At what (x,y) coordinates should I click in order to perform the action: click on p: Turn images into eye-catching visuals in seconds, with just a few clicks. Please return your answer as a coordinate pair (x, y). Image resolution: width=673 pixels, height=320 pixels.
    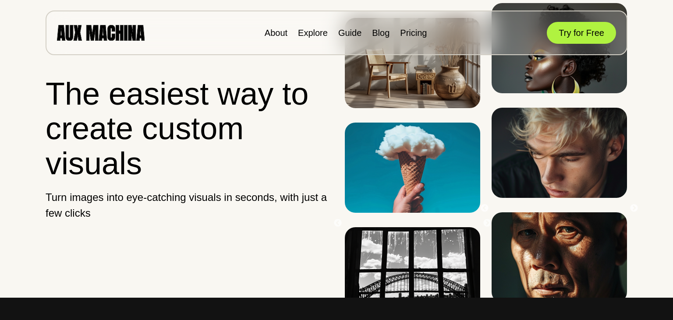
    Looking at the image, I should click on (187, 205).